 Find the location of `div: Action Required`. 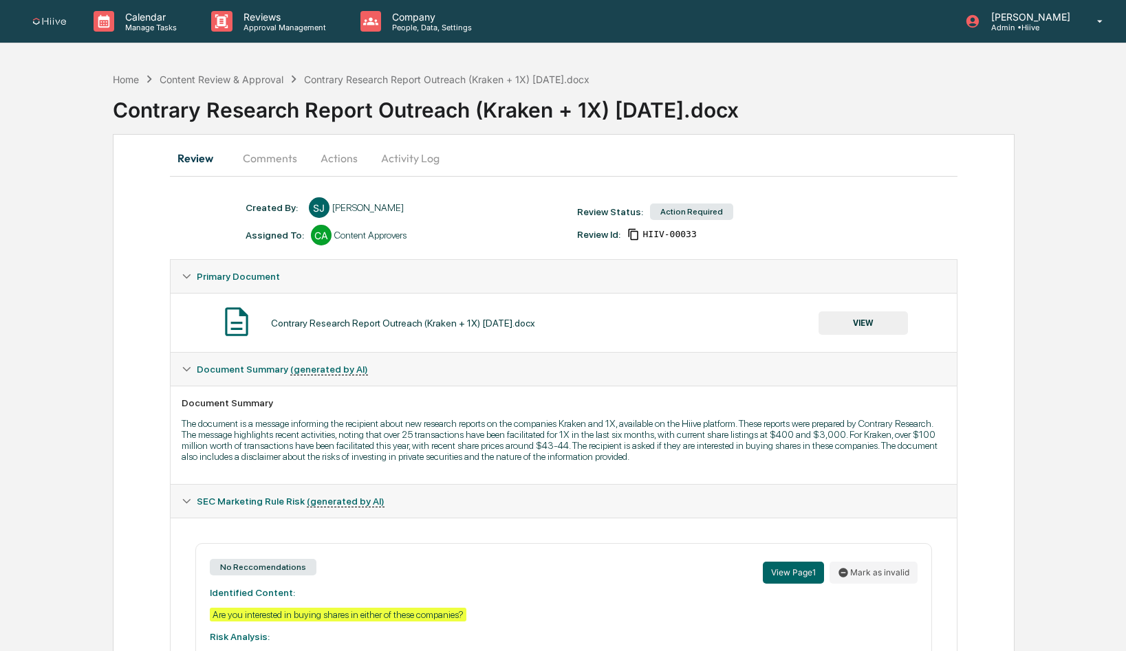

div: Action Required is located at coordinates (691, 212).